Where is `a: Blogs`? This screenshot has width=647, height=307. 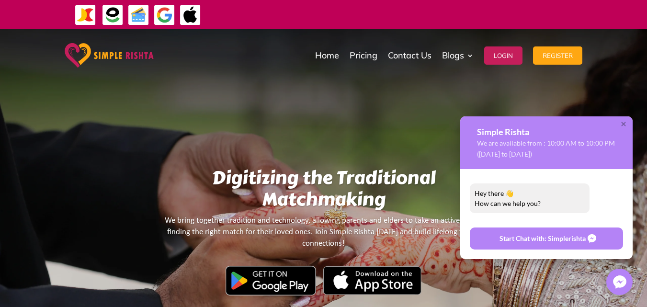
a: Blogs is located at coordinates (458, 56).